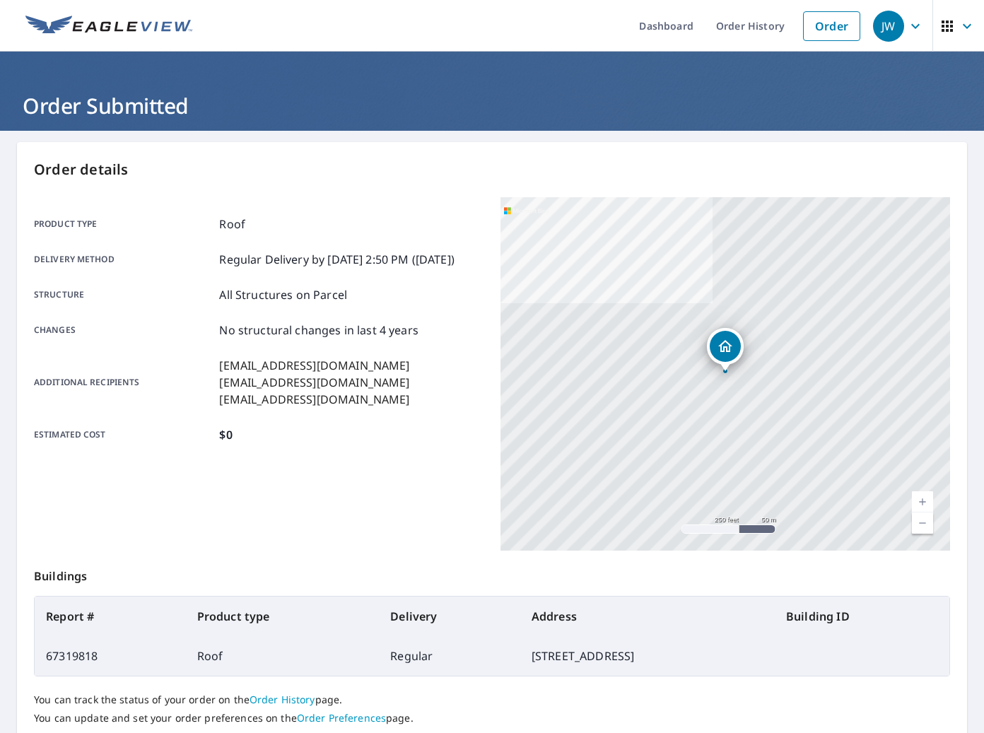 The width and height of the screenshot is (984, 733). Describe the element at coordinates (923, 502) in the screenshot. I see `a: Current Level 17, Zoom In` at that location.